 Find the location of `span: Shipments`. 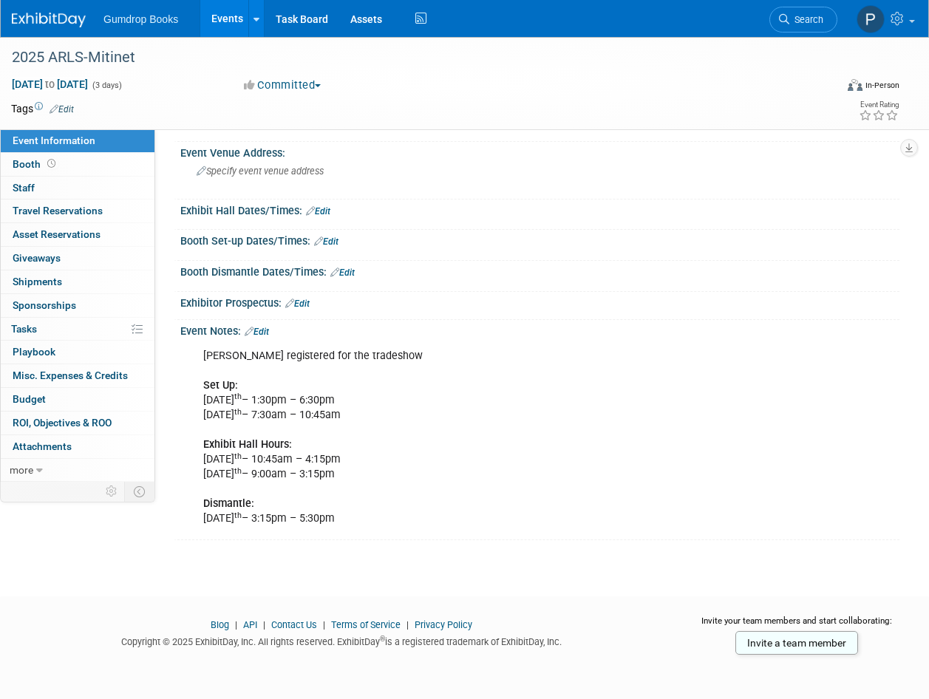

span: Shipments is located at coordinates (37, 282).